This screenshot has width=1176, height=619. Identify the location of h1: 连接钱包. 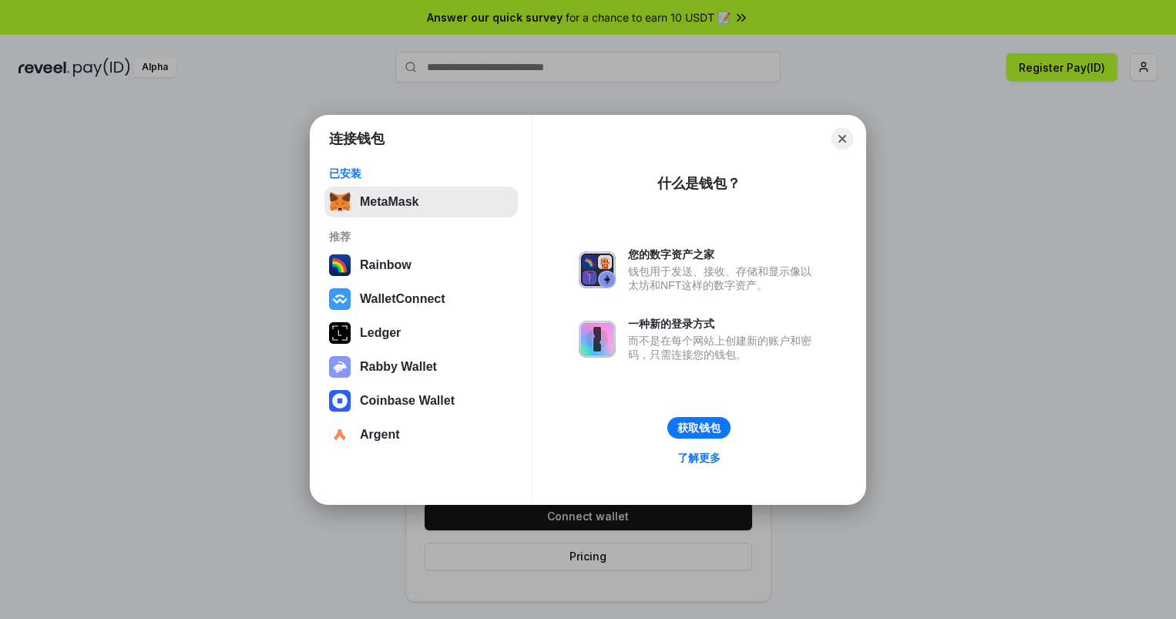
(357, 139).